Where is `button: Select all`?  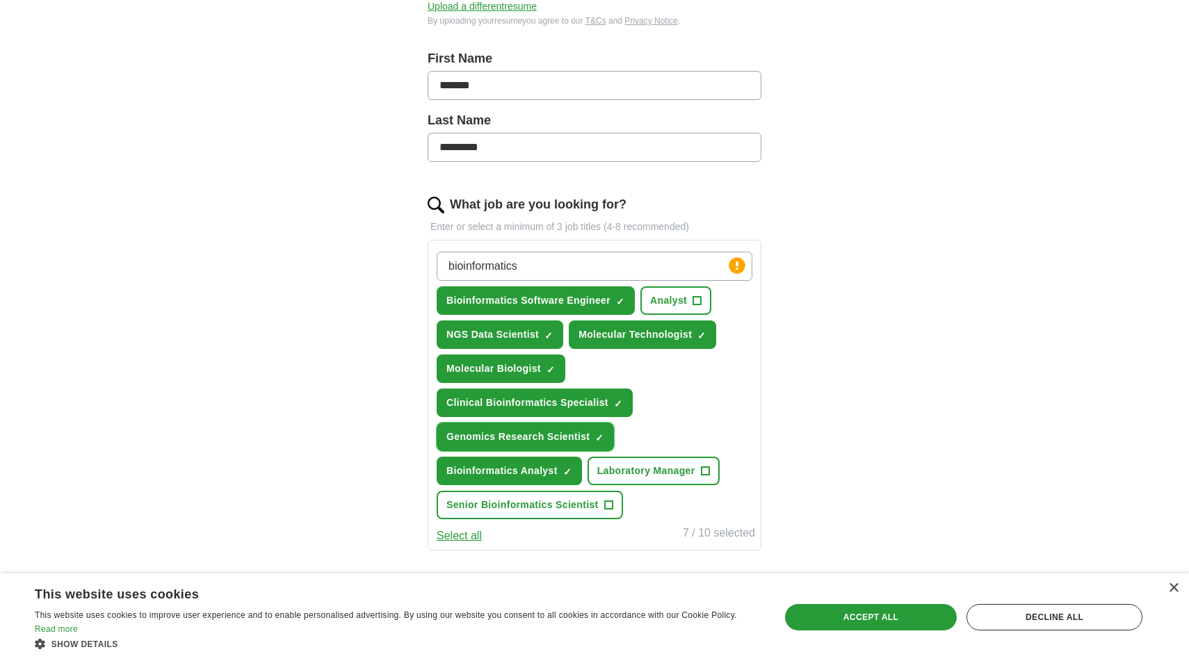 button: Select all is located at coordinates (459, 536).